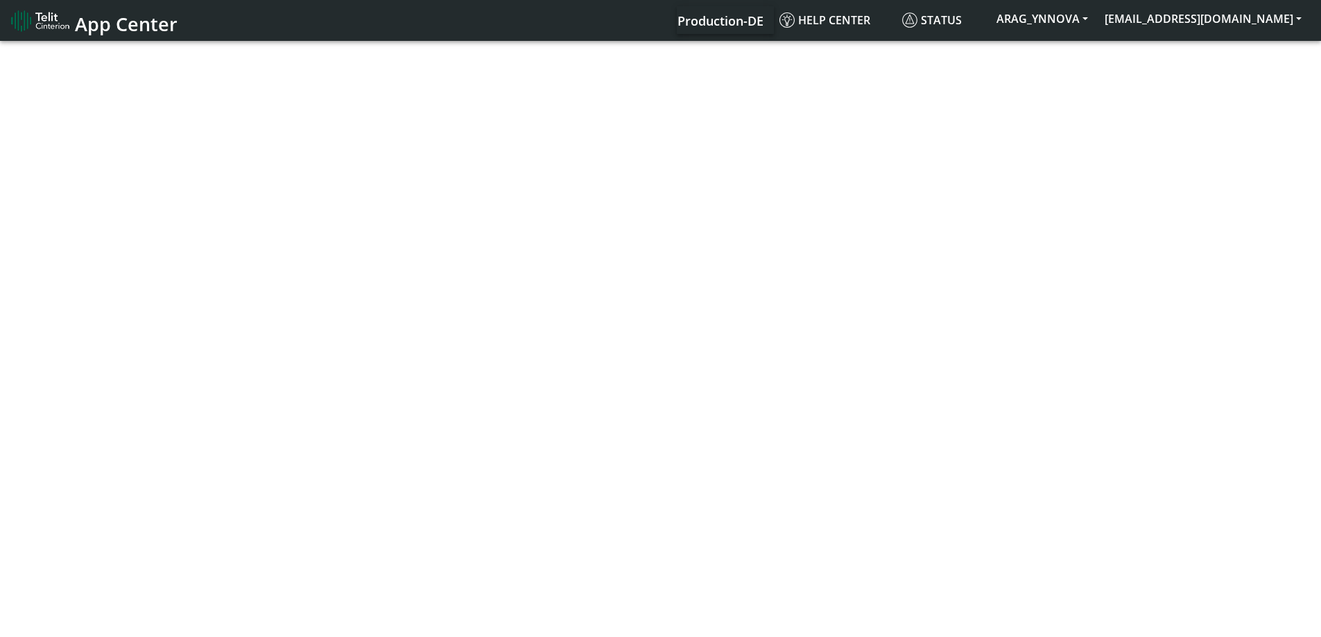 The image size is (1321, 637). What do you see at coordinates (824, 20) in the screenshot?
I see `span: Help center` at bounding box center [824, 20].